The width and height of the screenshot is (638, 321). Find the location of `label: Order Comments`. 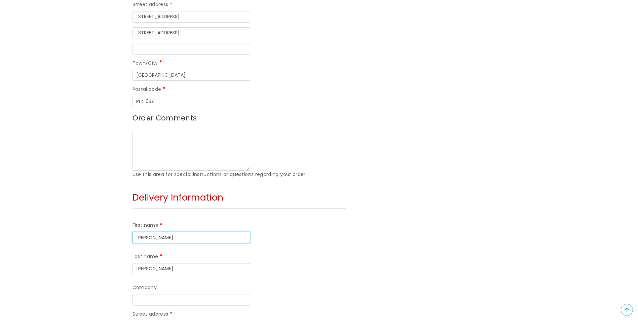

label: Order Comments is located at coordinates (239, 118).